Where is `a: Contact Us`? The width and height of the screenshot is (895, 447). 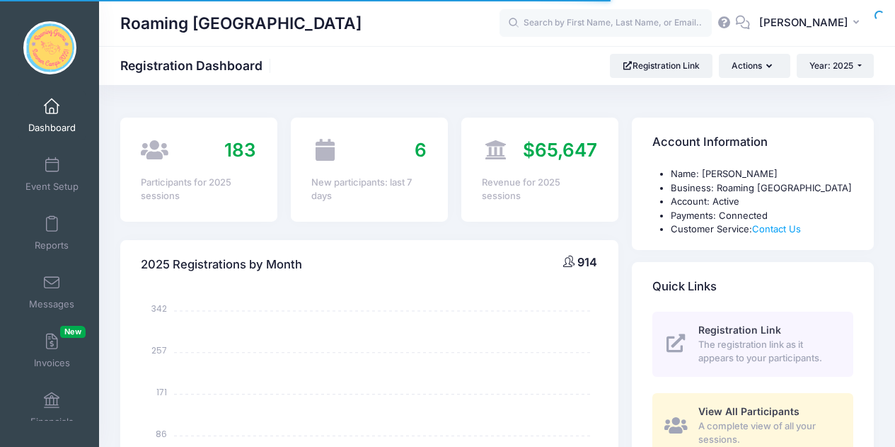 a: Contact Us is located at coordinates (776, 229).